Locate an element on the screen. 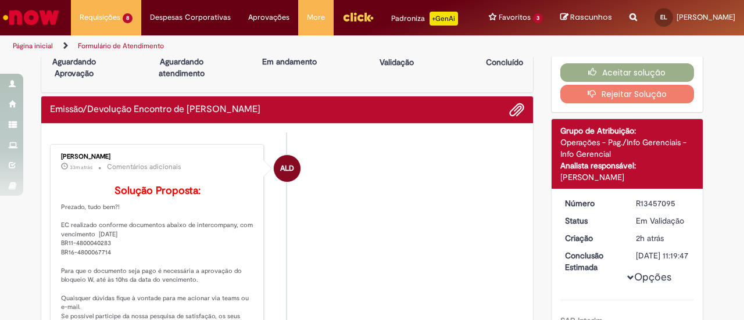 Image resolution: width=744 pixels, height=320 pixels. span: 2h atrás is located at coordinates (650, 238).